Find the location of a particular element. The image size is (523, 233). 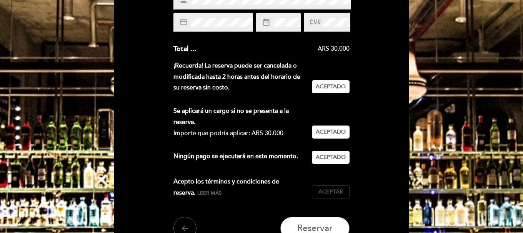

span: Aceptar is located at coordinates (331, 192).